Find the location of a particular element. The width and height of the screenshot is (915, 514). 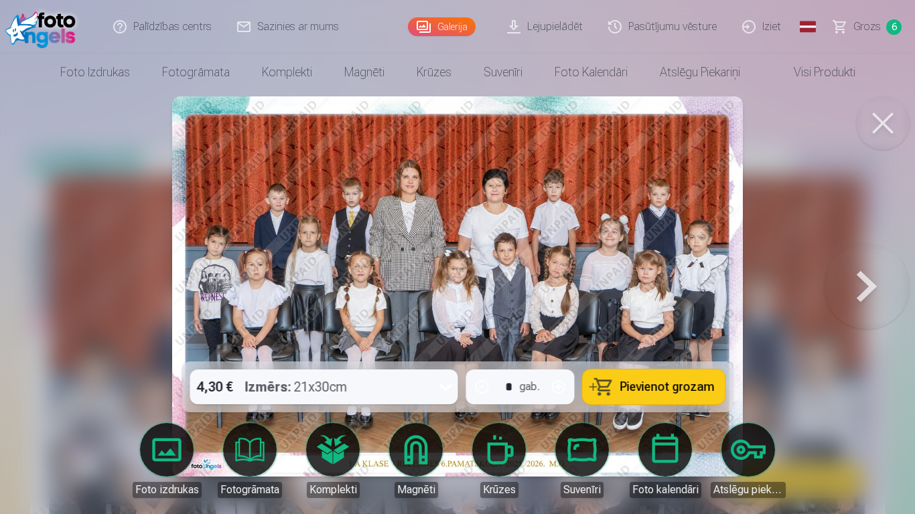

div: Krūzes is located at coordinates (499, 490).